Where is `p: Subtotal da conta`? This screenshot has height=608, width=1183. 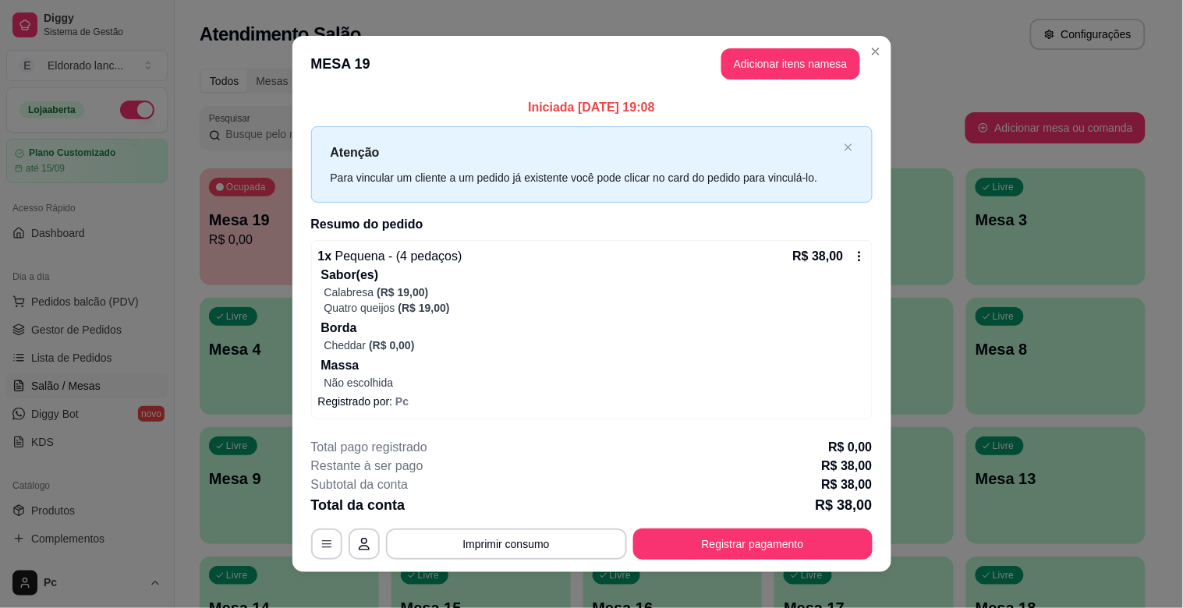
p: Subtotal da conta is located at coordinates (360, 485).